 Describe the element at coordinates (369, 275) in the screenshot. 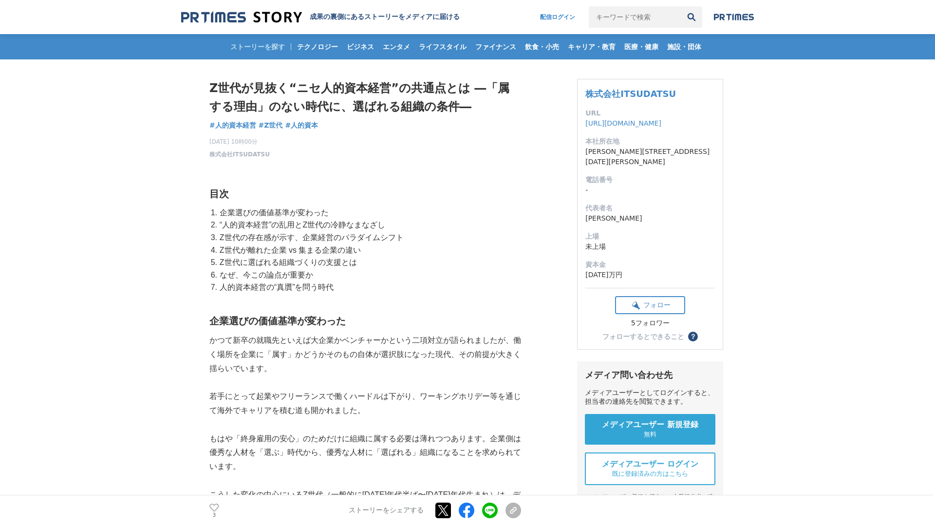

I see `li: なぜ、今この論点が重要か` at that location.